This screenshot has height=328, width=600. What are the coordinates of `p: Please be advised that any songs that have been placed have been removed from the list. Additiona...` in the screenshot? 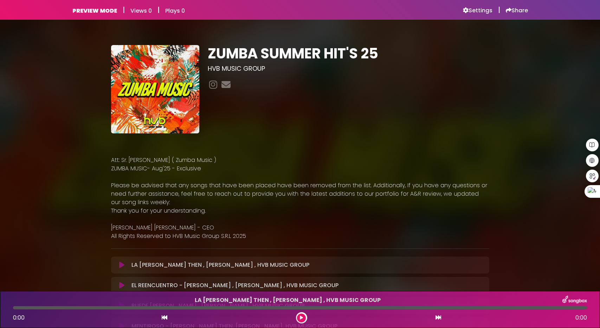 It's located at (300, 194).